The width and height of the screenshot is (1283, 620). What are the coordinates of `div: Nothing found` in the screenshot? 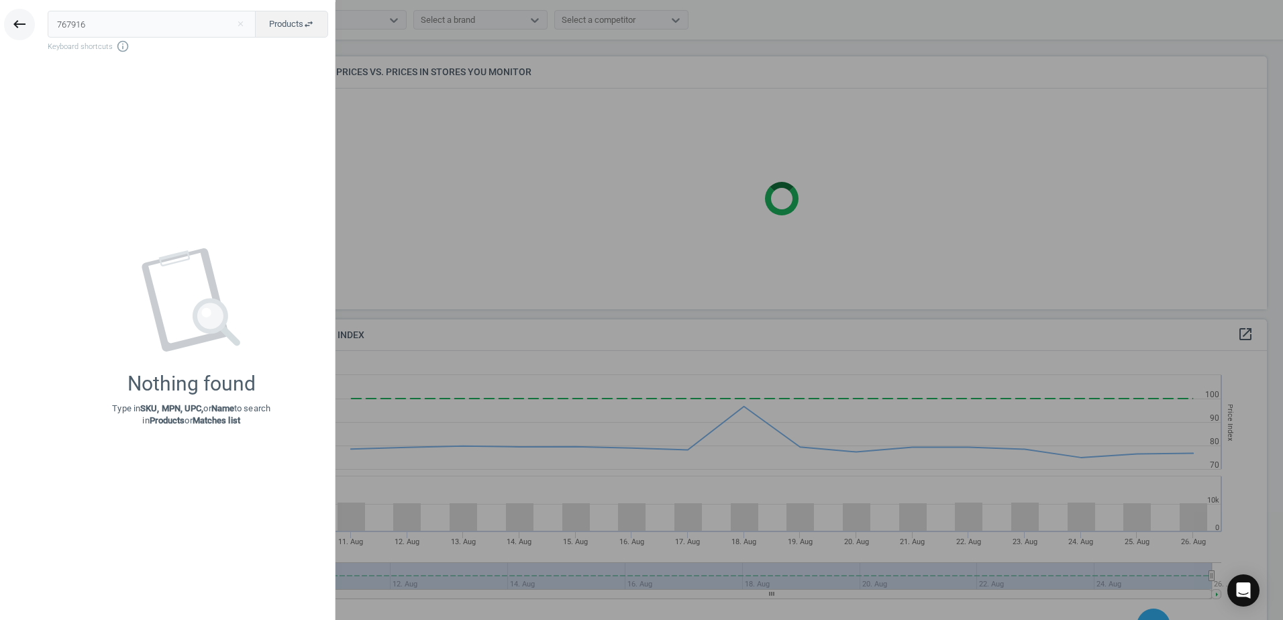 It's located at (191, 384).